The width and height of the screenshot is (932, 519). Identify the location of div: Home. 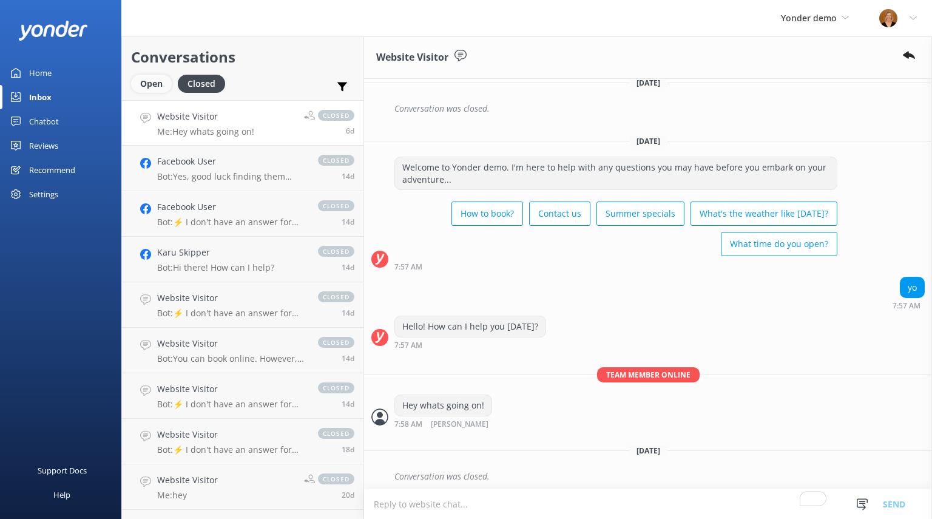
(40, 73).